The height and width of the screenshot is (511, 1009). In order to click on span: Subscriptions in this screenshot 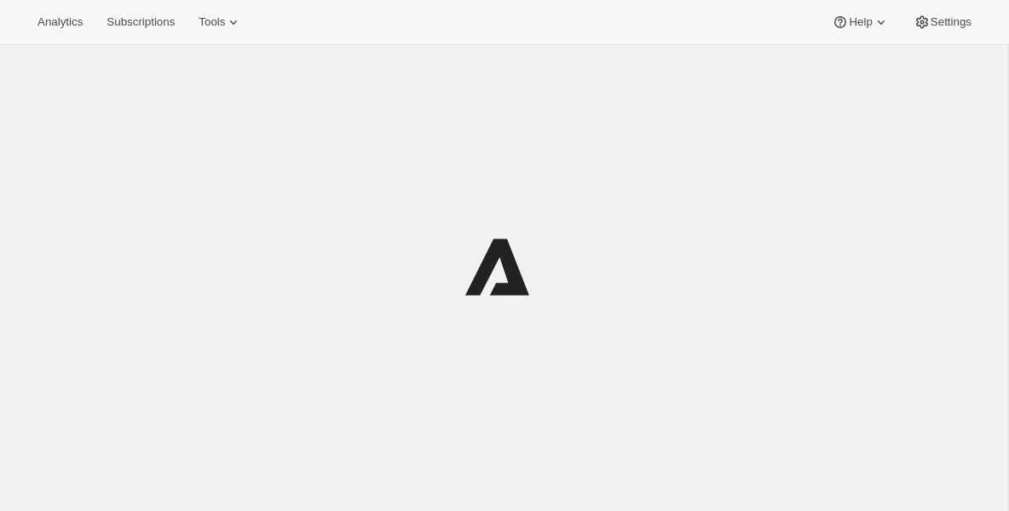, I will do `click(141, 22)`.